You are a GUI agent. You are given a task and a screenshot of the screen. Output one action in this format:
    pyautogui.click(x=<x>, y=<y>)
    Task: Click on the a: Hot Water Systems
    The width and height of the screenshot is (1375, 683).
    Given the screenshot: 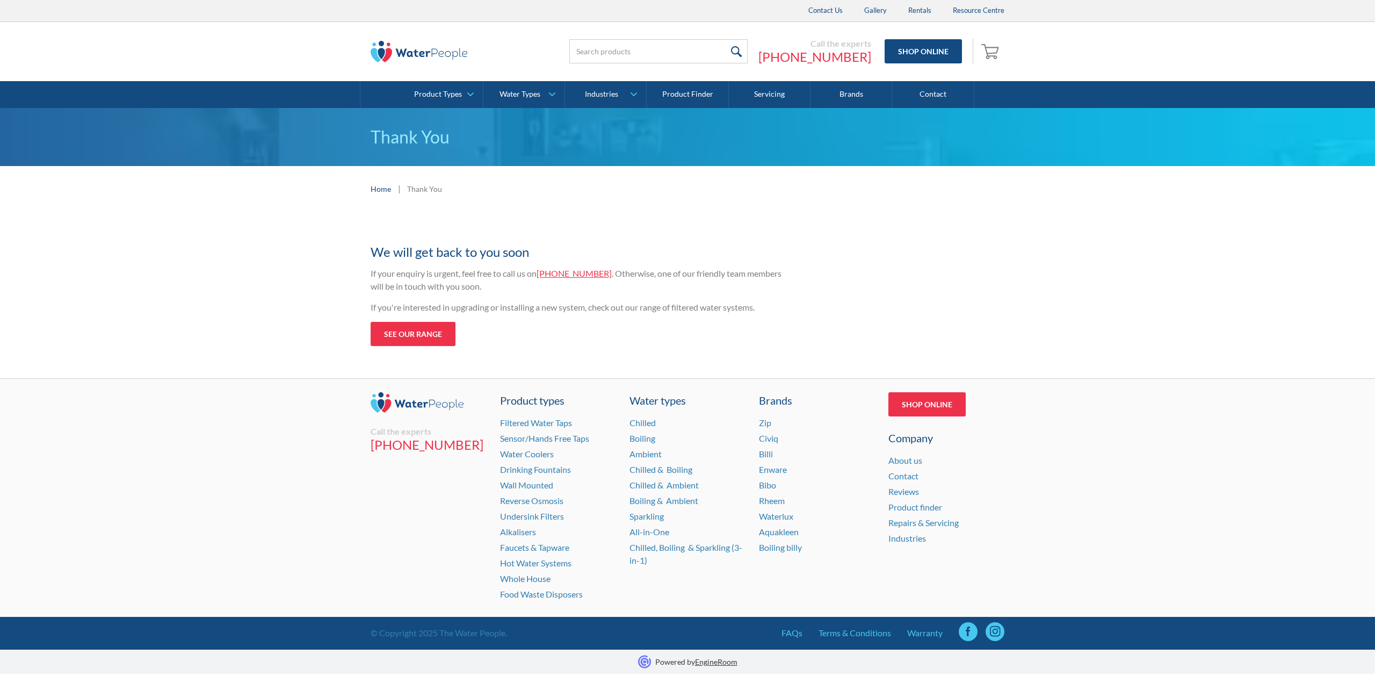 What is the action you would take?
    pyautogui.click(x=535, y=562)
    